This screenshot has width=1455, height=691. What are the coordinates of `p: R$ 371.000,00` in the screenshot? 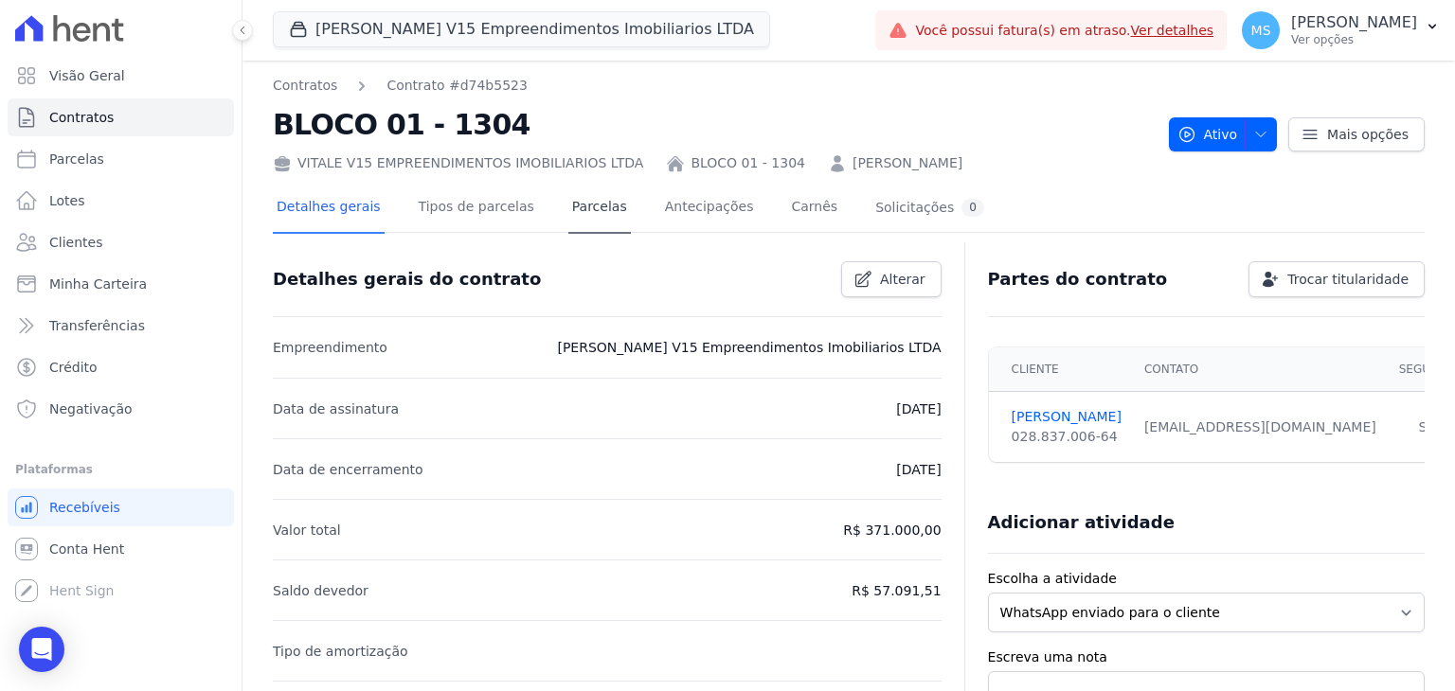 It's located at (891, 530).